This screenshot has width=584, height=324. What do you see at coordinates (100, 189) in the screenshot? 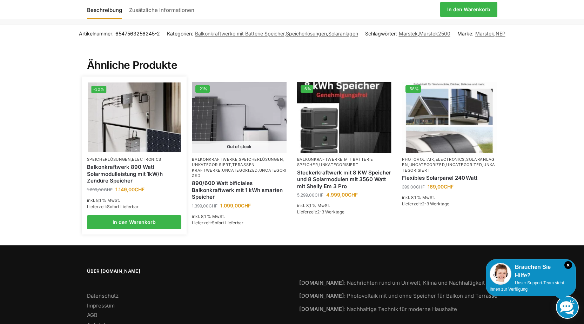
I see `bdi: 1.699,00` at bounding box center [100, 189].